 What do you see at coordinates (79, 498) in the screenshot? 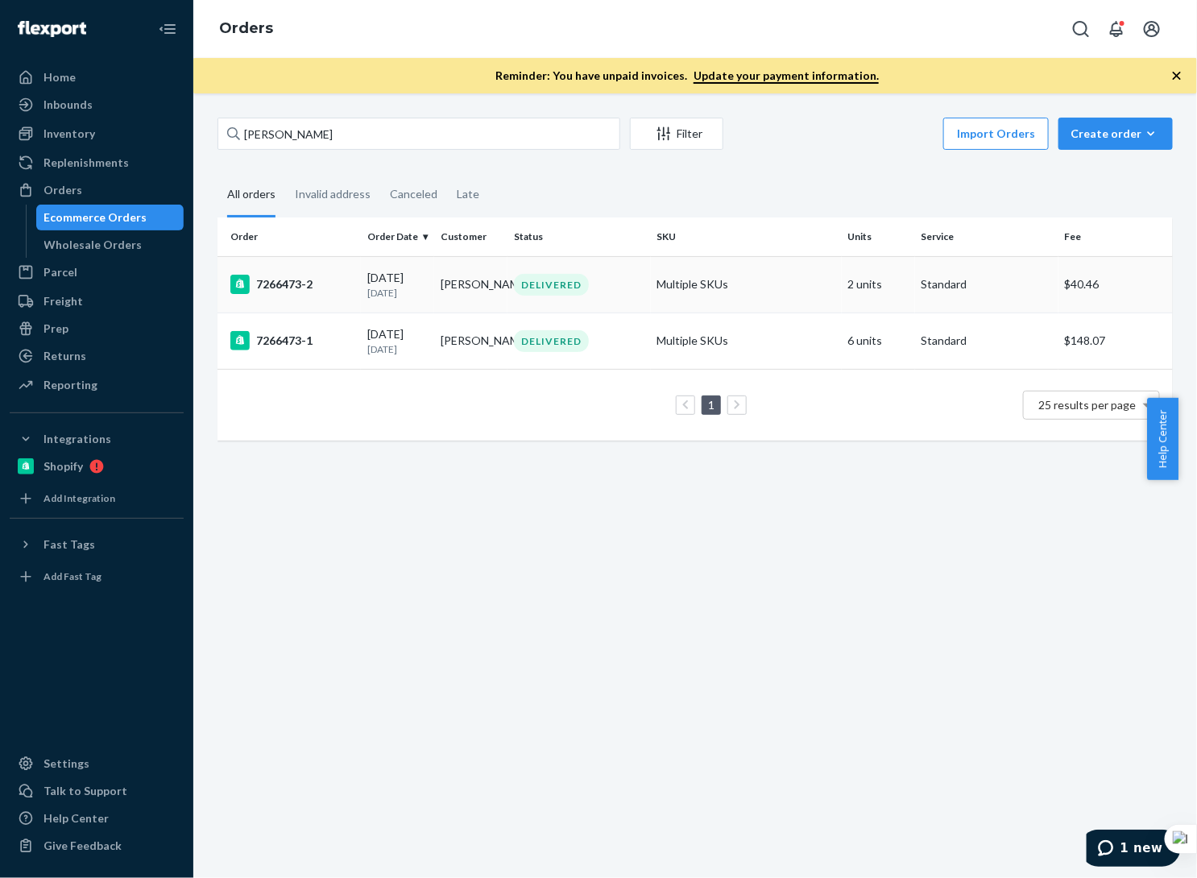
I see `div: Add Integration` at bounding box center [79, 498].